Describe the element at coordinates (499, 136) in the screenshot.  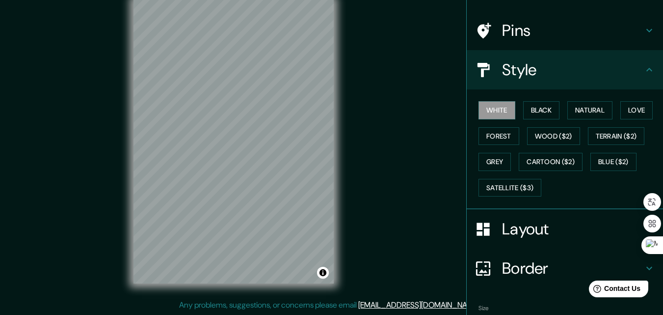
I see `button: Forest` at that location.